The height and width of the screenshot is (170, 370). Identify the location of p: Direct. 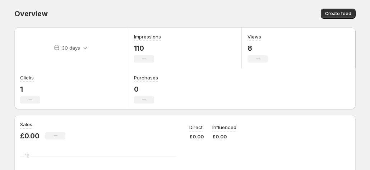
(196, 127).